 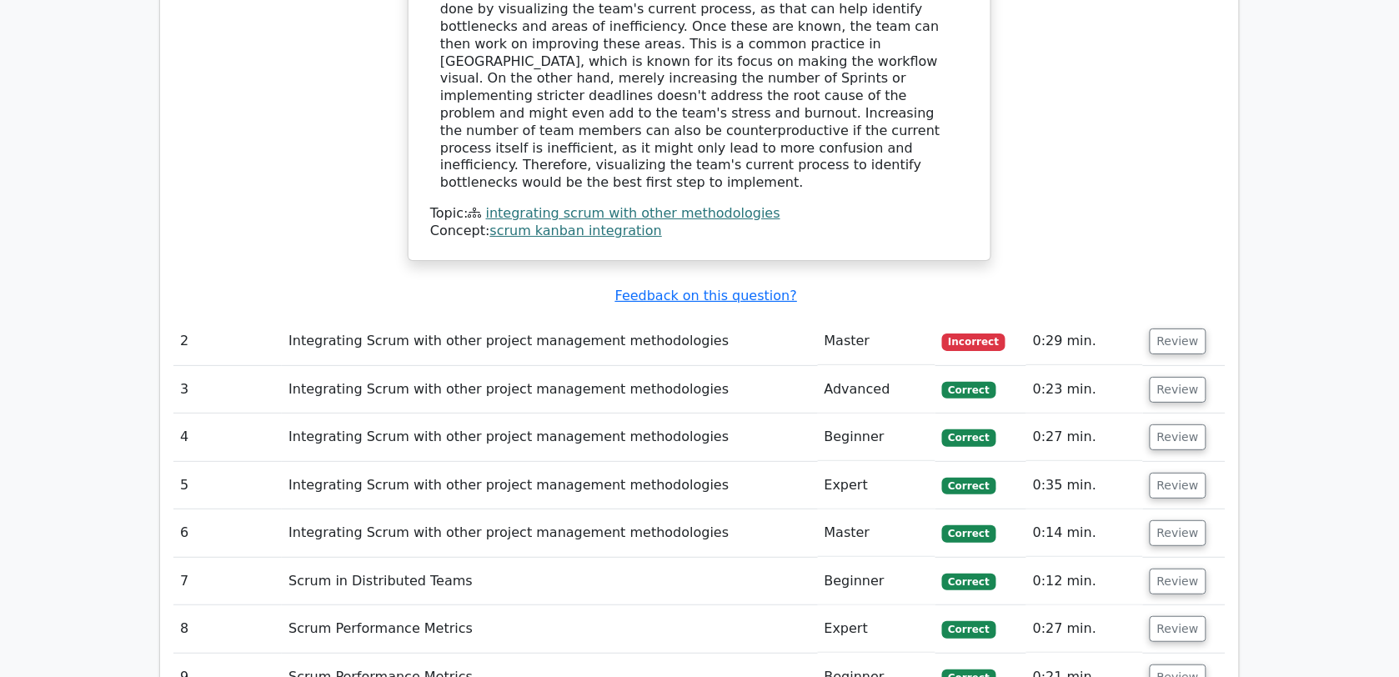 What do you see at coordinates (228, 341) in the screenshot?
I see `td: 2` at bounding box center [228, 341].